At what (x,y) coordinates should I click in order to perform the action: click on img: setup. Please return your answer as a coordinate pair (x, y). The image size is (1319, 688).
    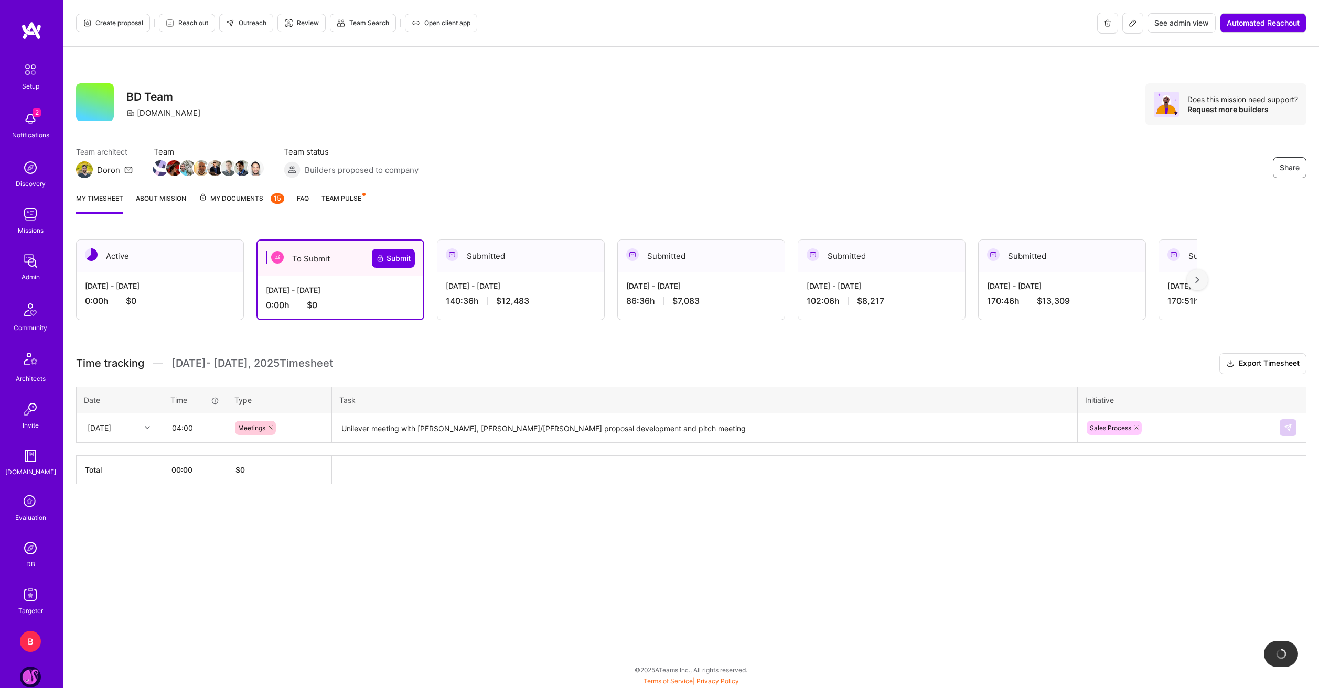
    Looking at the image, I should click on (30, 70).